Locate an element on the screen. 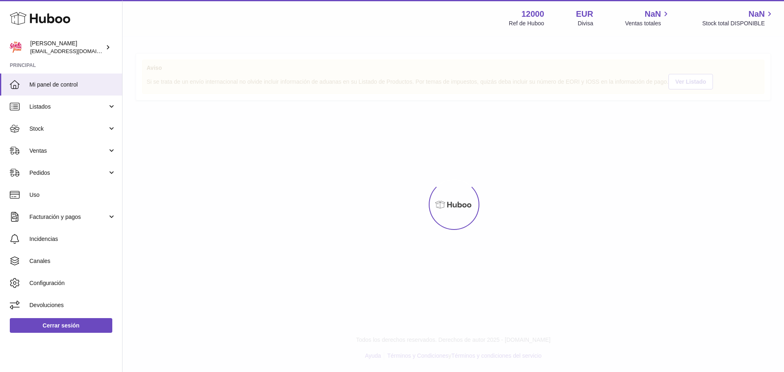  span: Stock total DISPONIBLE is located at coordinates (739, 23).